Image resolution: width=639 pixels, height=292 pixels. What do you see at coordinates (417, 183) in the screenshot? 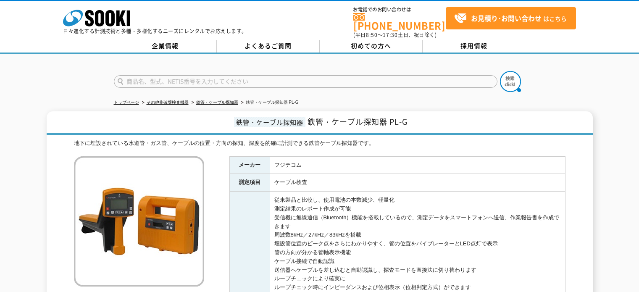
I see `td: ケーブル検査` at bounding box center [417, 183].